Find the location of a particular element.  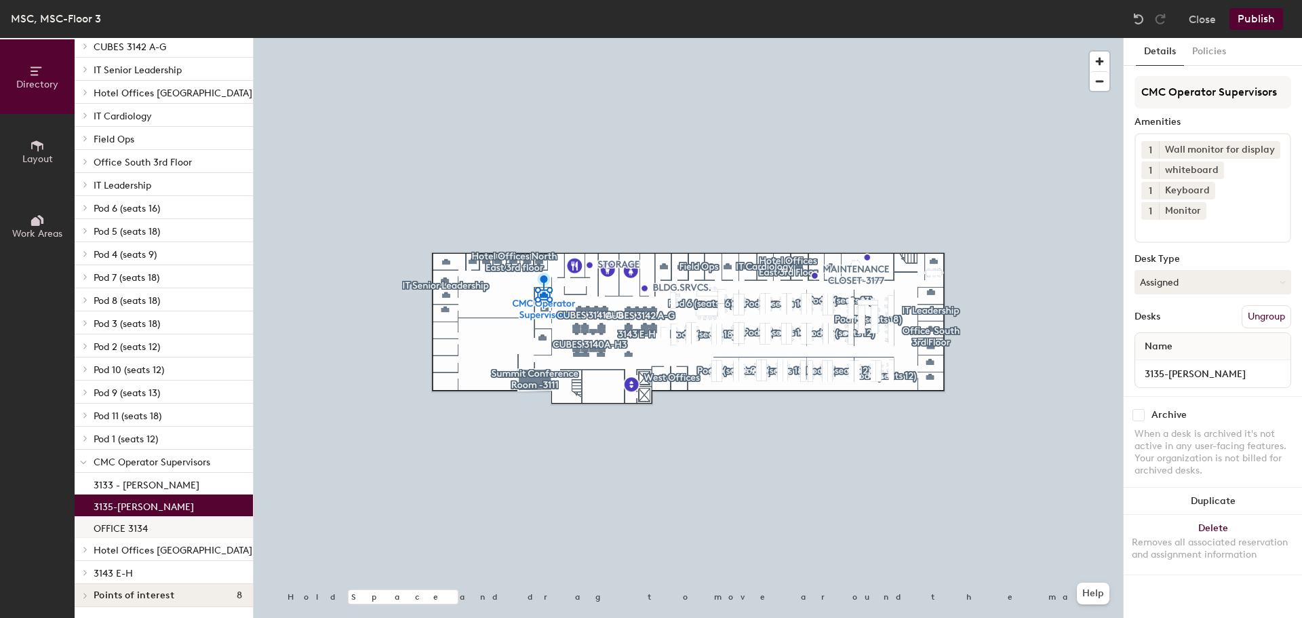

p: OFFICE 3134 is located at coordinates (121, 526).